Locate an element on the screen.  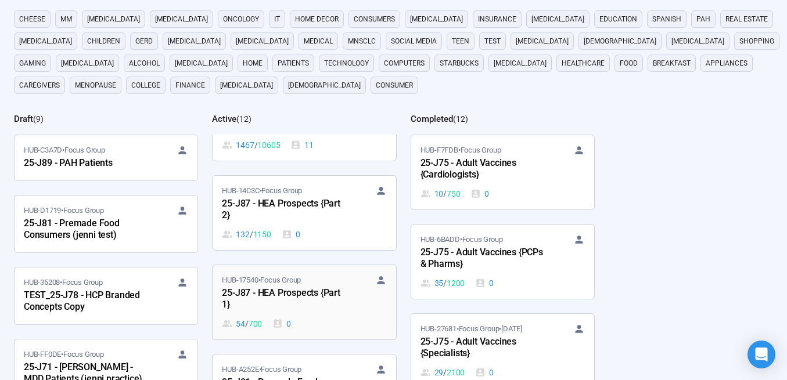
span: medical is located at coordinates (318, 41).